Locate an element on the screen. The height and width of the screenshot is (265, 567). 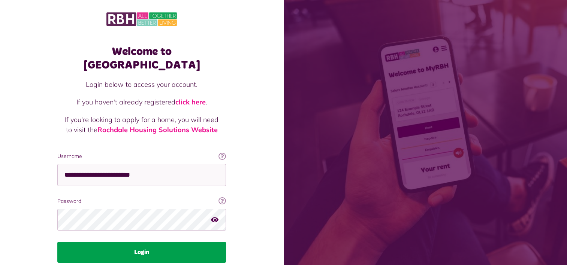
p: If you haven't already registered . is located at coordinates (142, 102).